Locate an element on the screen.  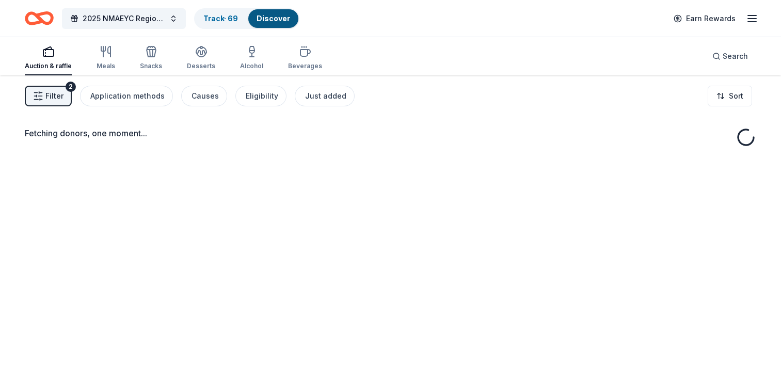
div: Auction & raffle is located at coordinates (48, 66).